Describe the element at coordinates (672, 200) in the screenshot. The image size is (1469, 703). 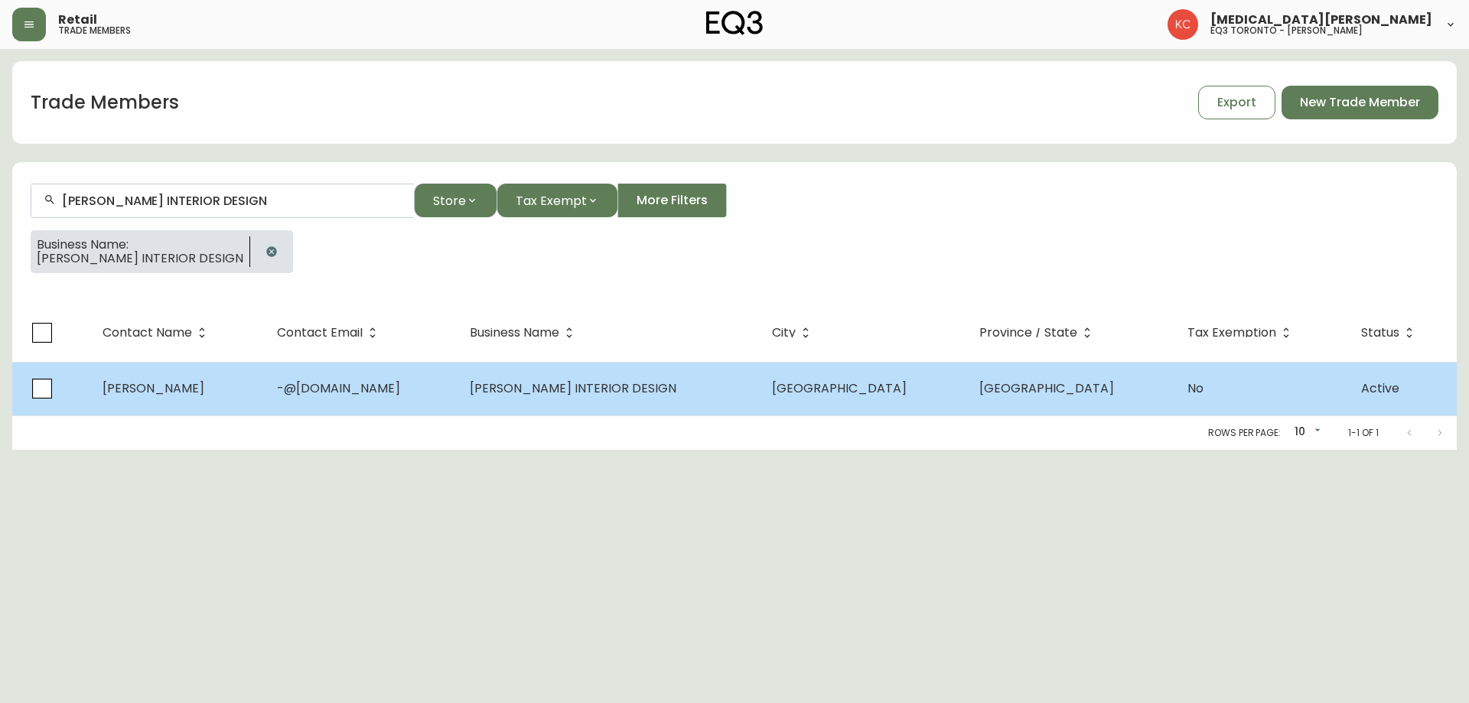
I see `span: More Filters` at that location.